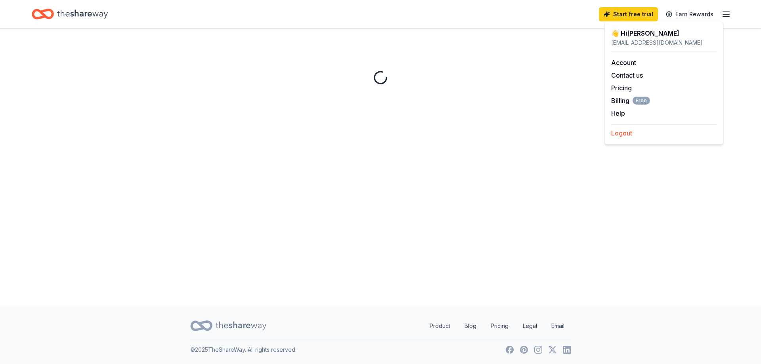  What do you see at coordinates (641, 101) in the screenshot?
I see `span: Free` at bounding box center [641, 101].